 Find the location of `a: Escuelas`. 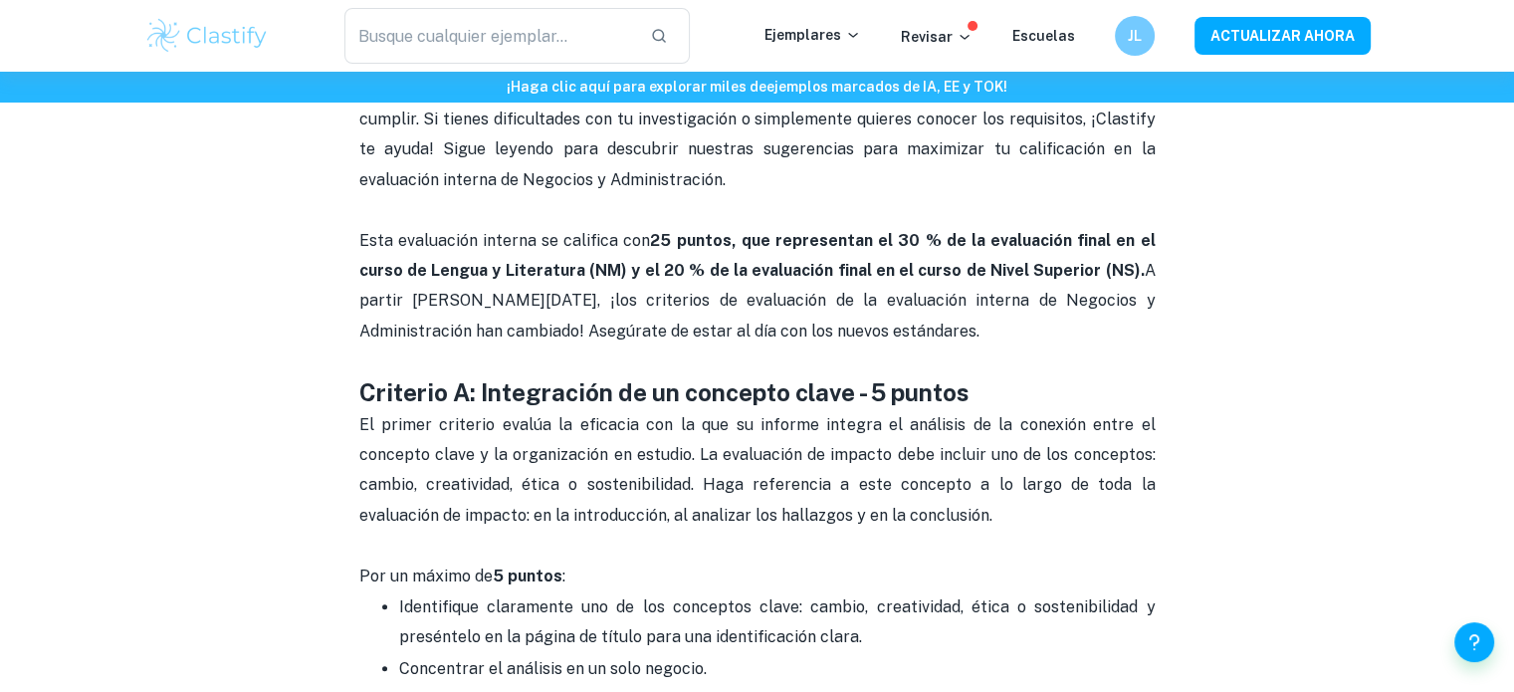

a: Escuelas is located at coordinates (1043, 36).